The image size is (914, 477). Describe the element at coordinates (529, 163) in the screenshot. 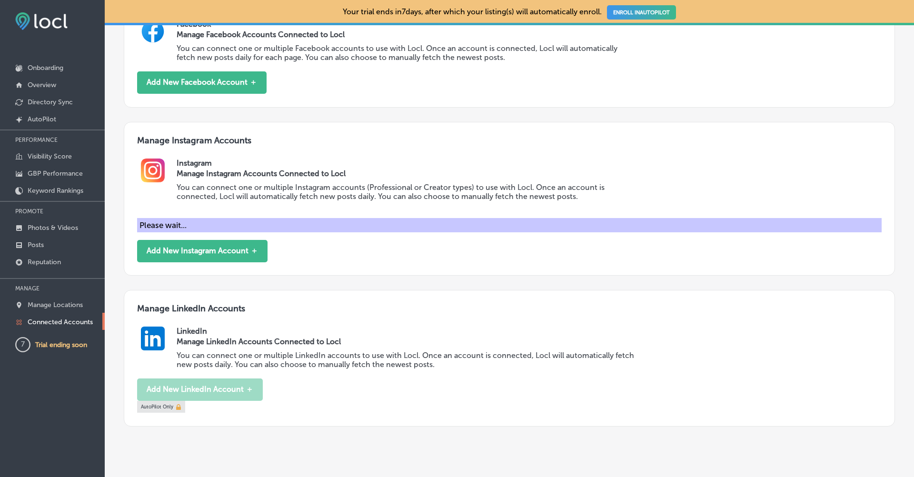

I see `h2: Instagram` at that location.